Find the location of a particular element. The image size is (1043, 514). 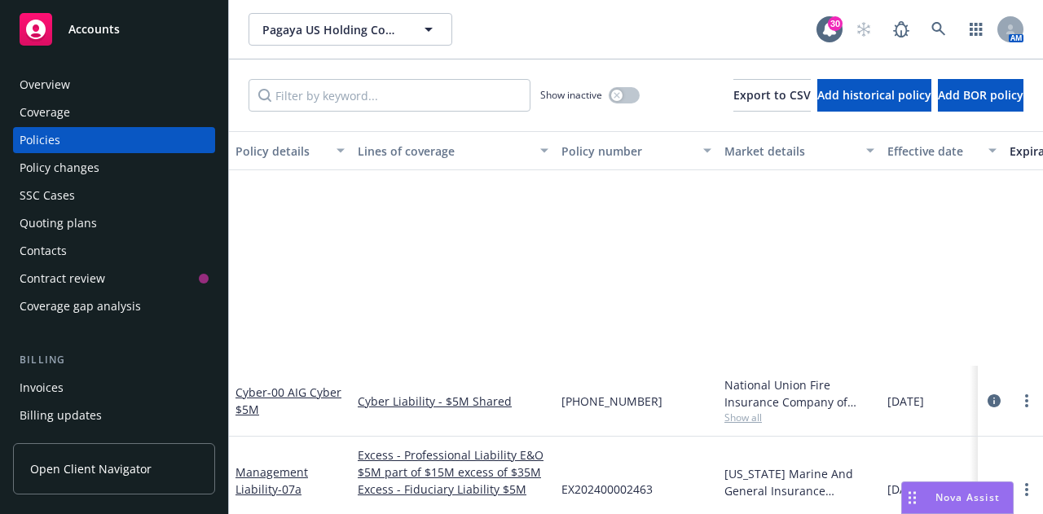

div: Invoices is located at coordinates (42, 388).